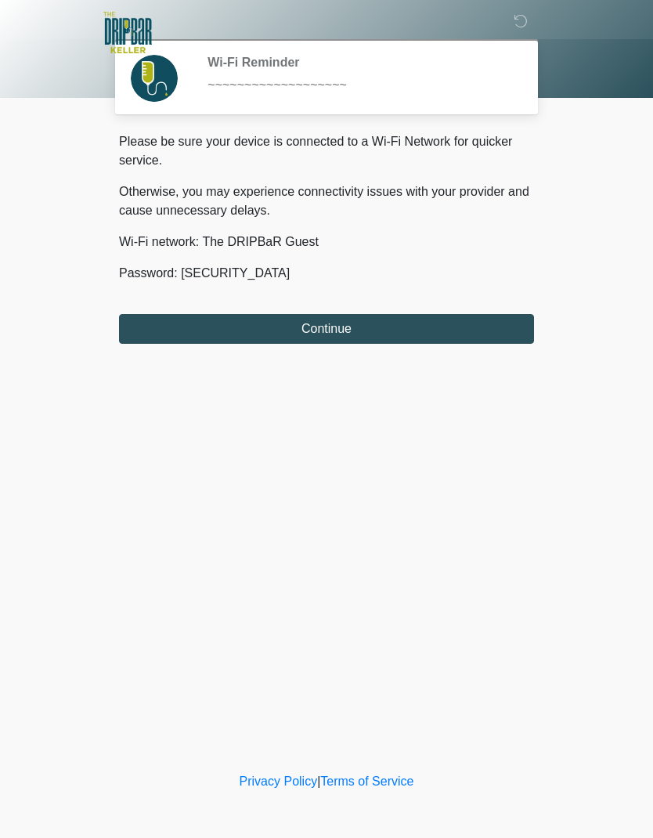 The width and height of the screenshot is (653, 838). Describe the element at coordinates (327, 329) in the screenshot. I see `button: Continue` at that location.